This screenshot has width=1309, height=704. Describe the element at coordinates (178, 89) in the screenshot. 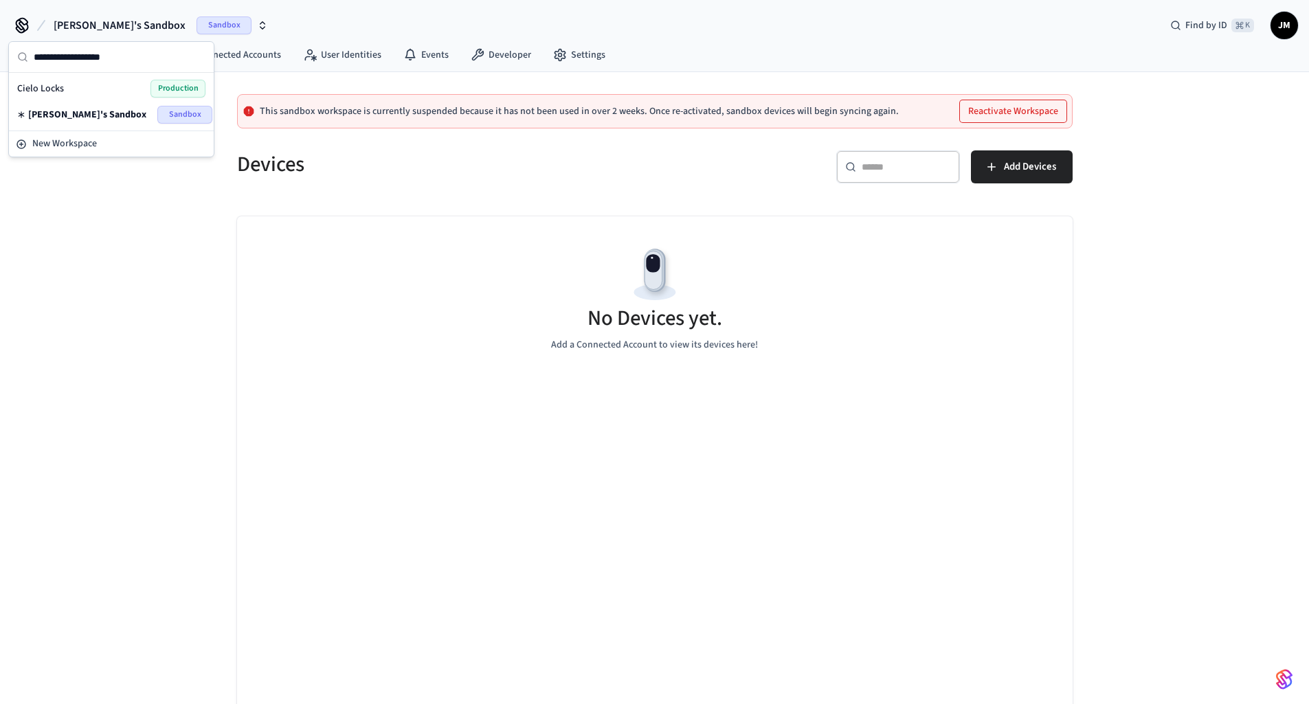

I see `span: Production` at that location.